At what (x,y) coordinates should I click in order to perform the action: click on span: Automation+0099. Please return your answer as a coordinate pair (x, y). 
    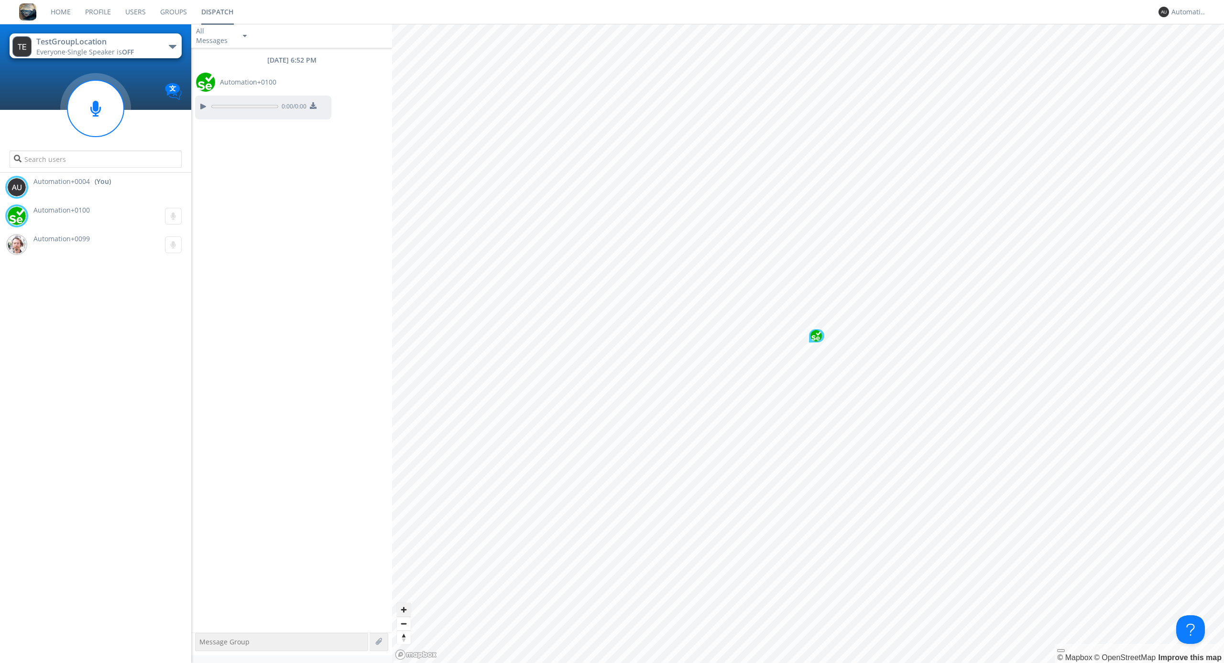
    Looking at the image, I should click on (62, 239).